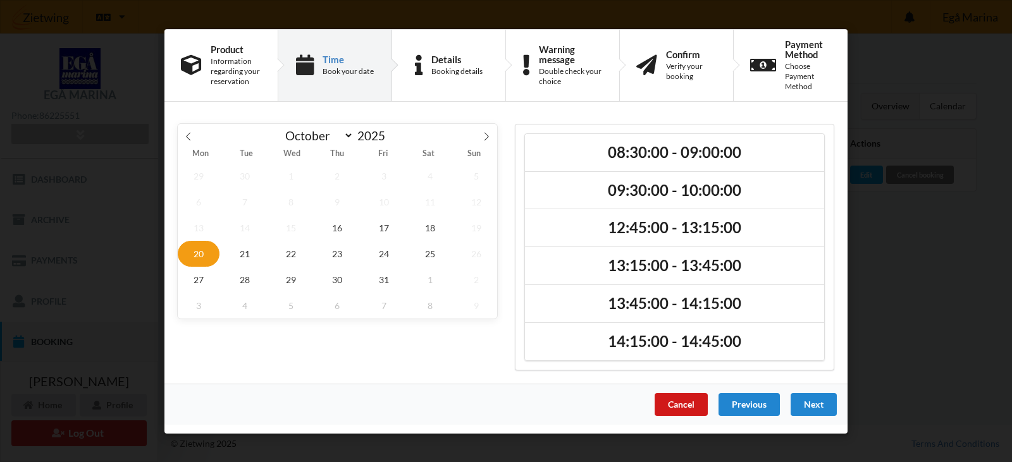 The image size is (1012, 462). I want to click on span: October 13, 2025, so click(199, 227).